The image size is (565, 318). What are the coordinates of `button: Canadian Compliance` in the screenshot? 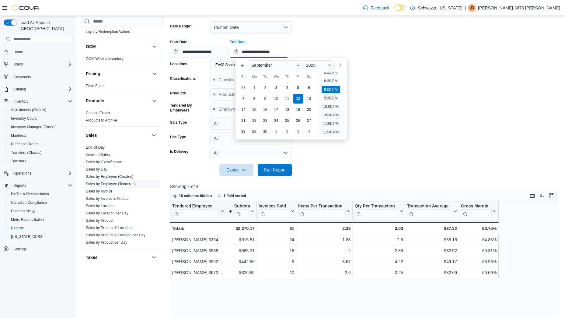 It's located at (40, 202).